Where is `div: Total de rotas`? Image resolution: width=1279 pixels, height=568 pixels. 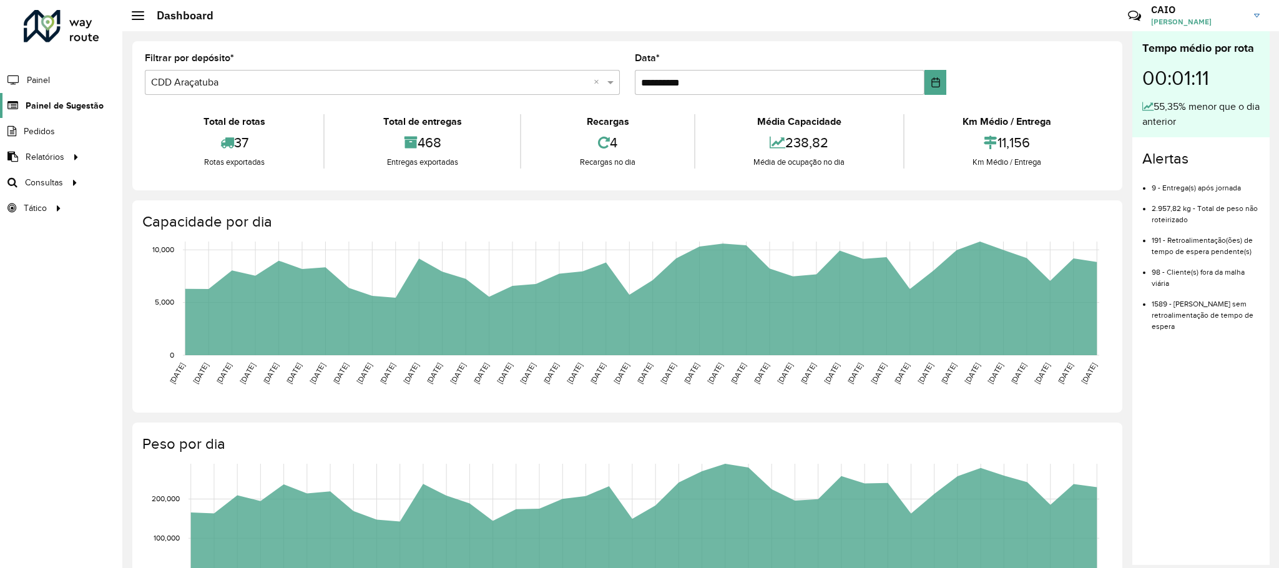 div: Total de rotas is located at coordinates (234, 122).